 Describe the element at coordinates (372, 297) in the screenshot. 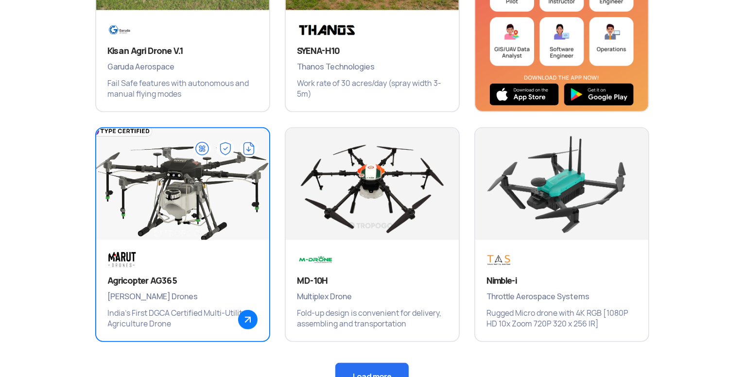

I see `span: Multiplex Drone` at that location.